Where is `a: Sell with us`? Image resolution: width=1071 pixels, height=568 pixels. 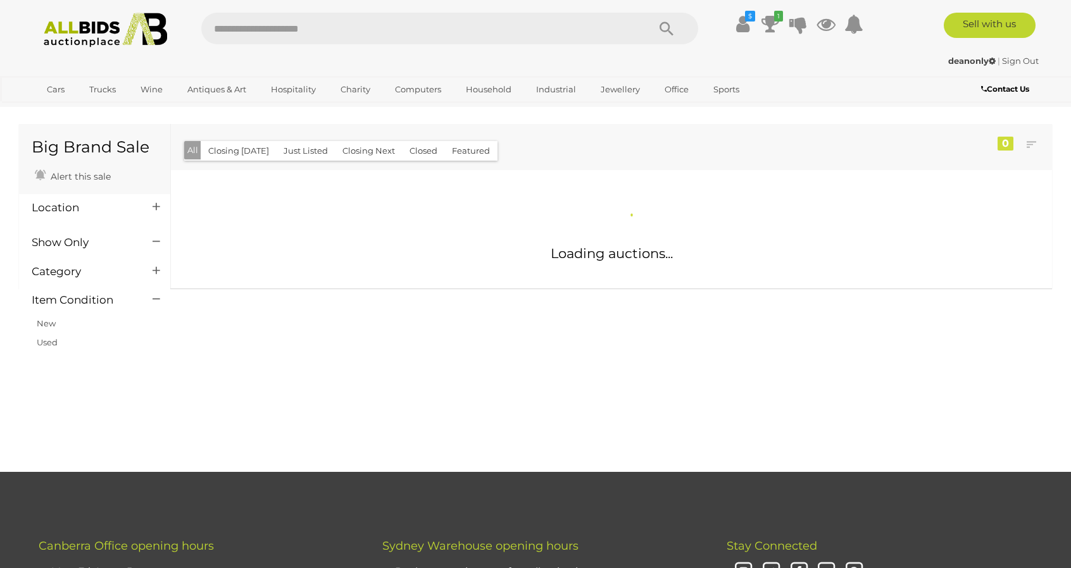 a: Sell with us is located at coordinates (989, 25).